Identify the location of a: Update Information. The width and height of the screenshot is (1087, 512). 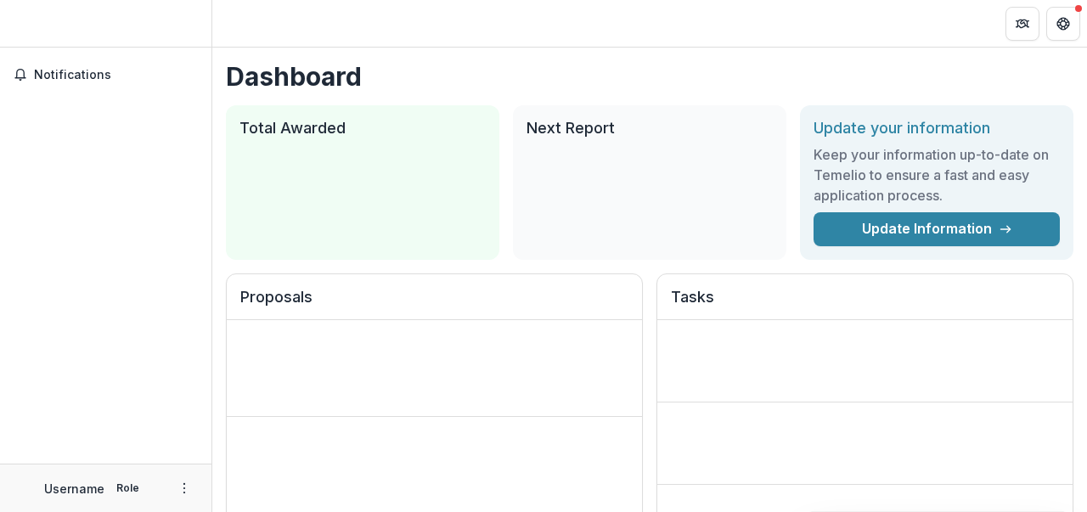
(937, 229).